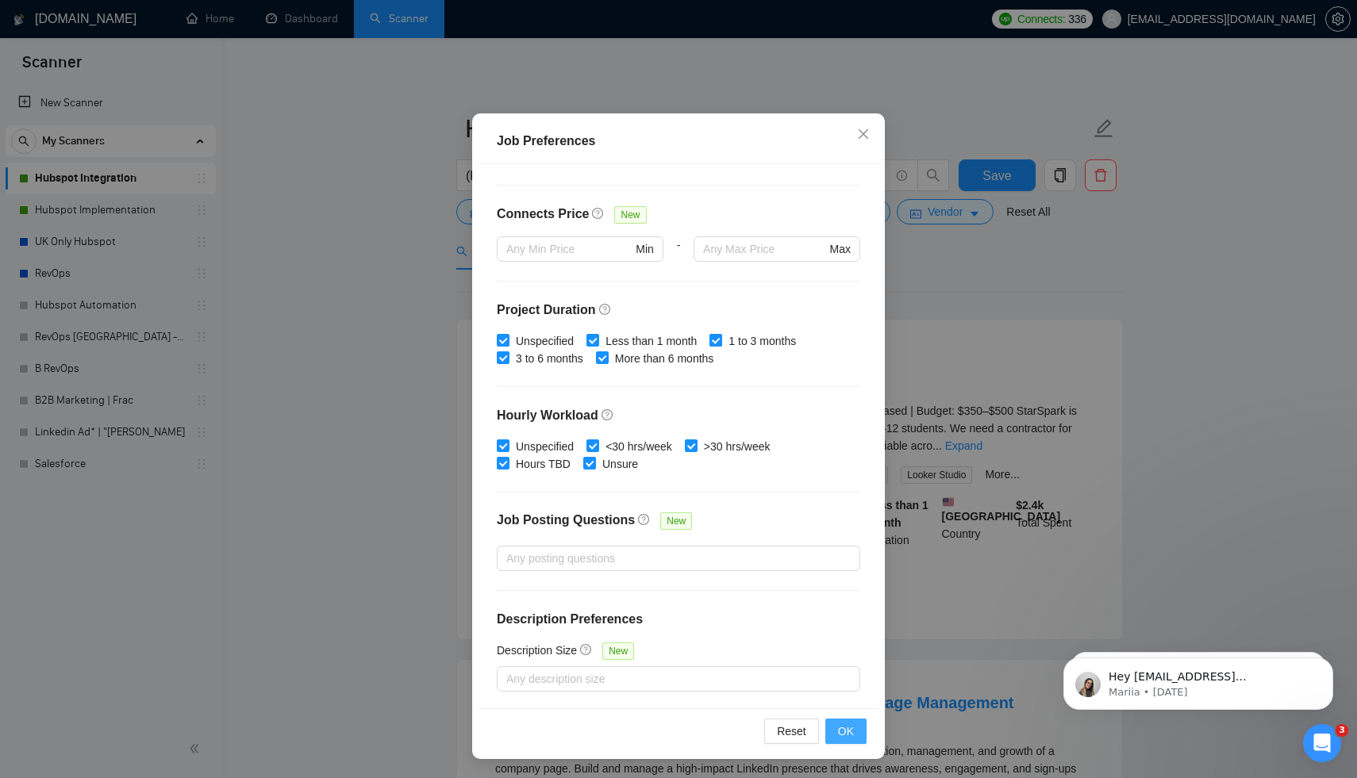  I want to click on h4: Project Duration, so click(678, 310).